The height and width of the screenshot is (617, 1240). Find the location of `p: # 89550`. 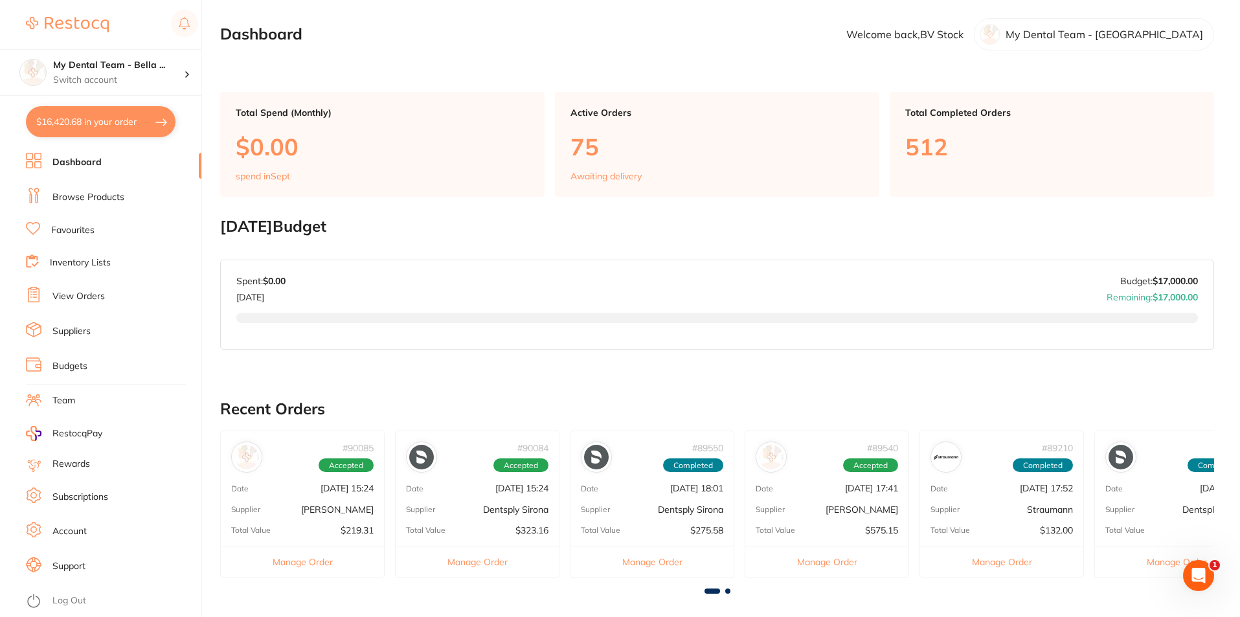

p: # 89550 is located at coordinates (708, 448).